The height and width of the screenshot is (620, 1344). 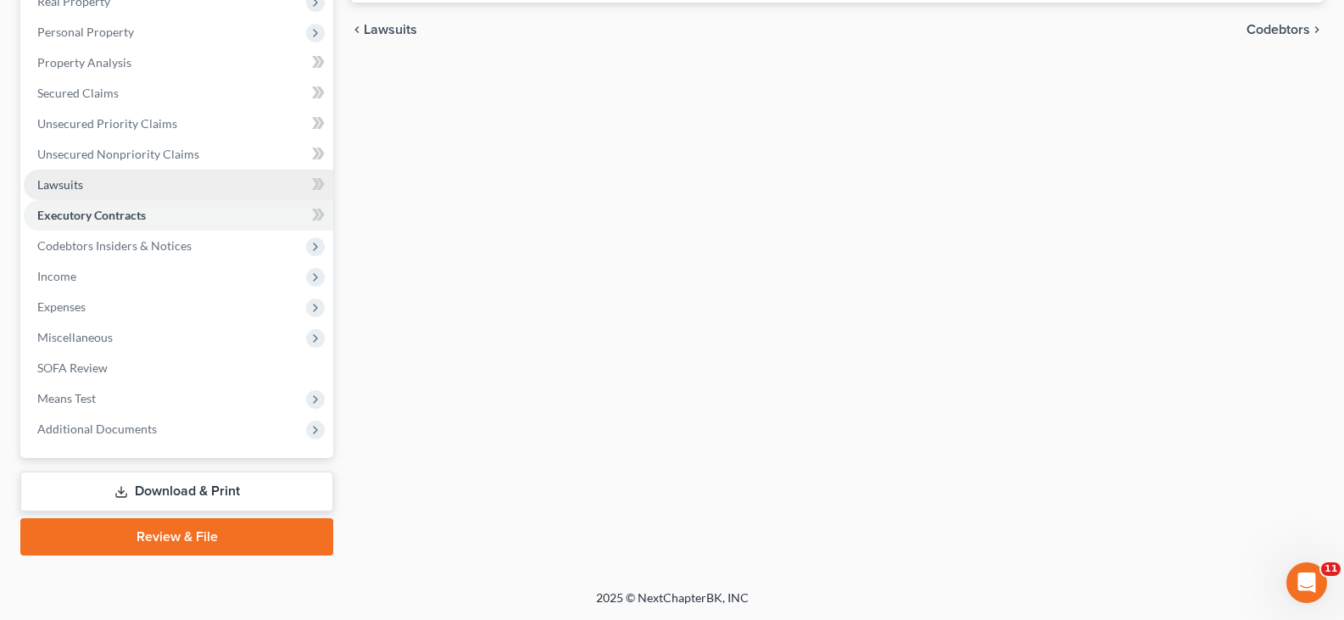 I want to click on span: Codebtors Insiders & Notices, so click(x=114, y=245).